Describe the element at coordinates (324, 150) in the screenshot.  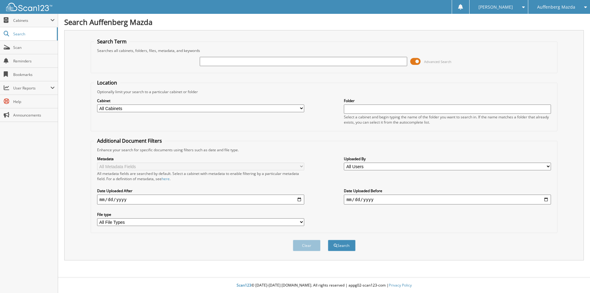
I see `div: Enhance your search for specific documents using filters such as date and file type.` at that location.